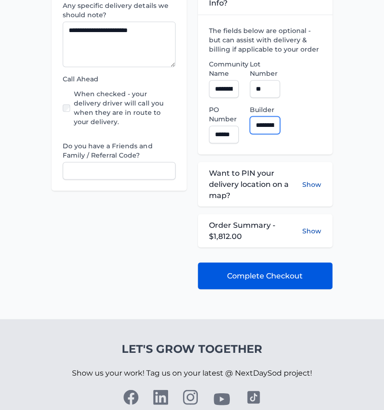 The height and width of the screenshot is (410, 384). I want to click on span: Order Summary - $1,812.00, so click(255, 230).